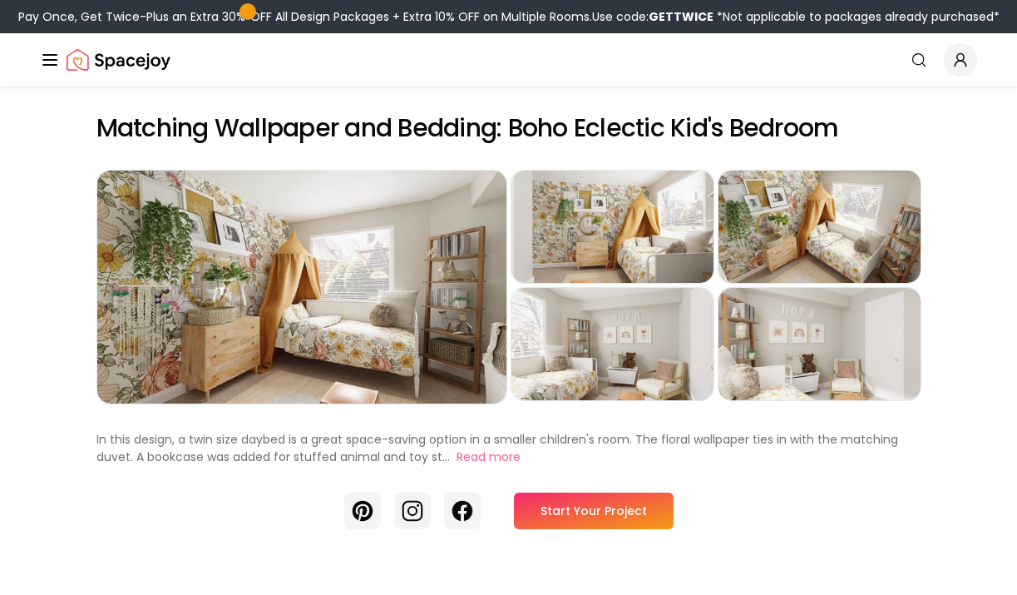 This screenshot has height=595, width=1017. Describe the element at coordinates (509, 17) in the screenshot. I see `div: Pay Once, Get Twice-Plus an Extra 30% OFF All Design Packages + Extra 10% OFF on Multiple Rooms.` at that location.